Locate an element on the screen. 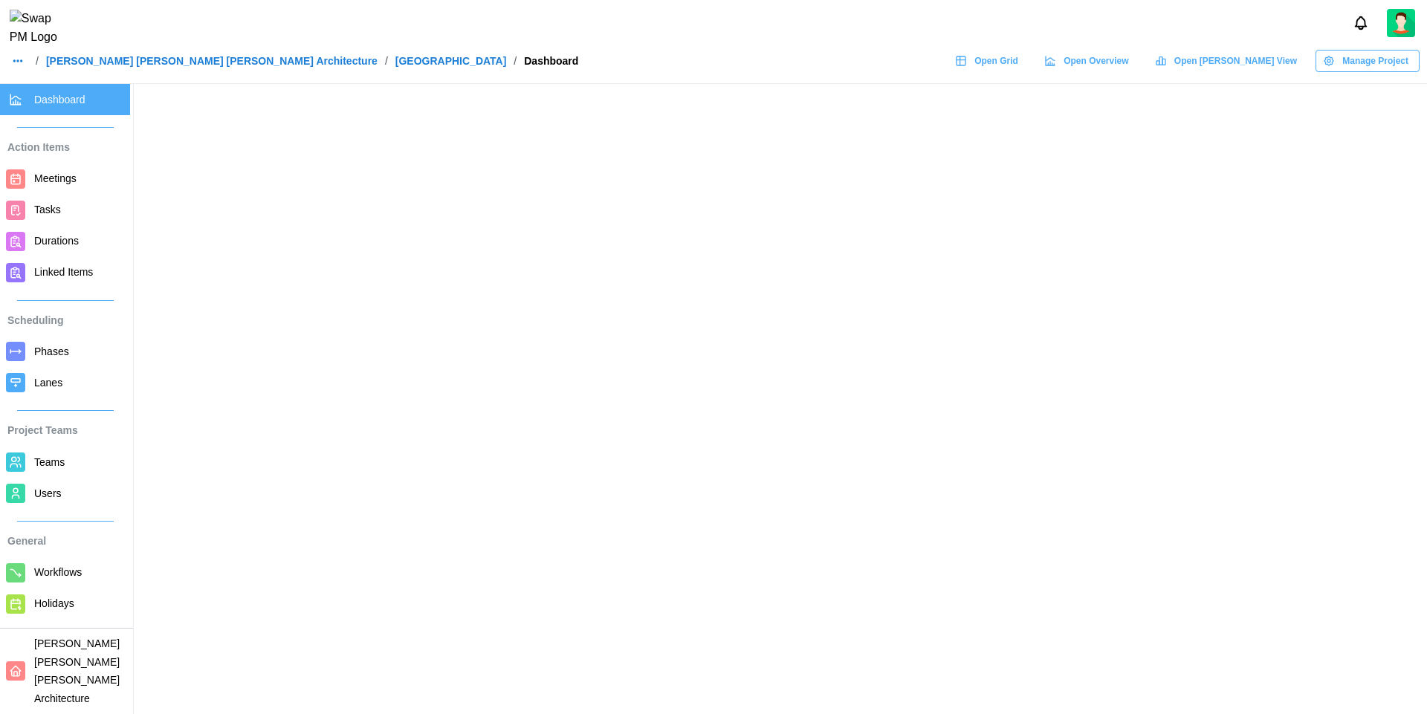 This screenshot has width=1427, height=714. span: Open Grid is located at coordinates (996, 61).